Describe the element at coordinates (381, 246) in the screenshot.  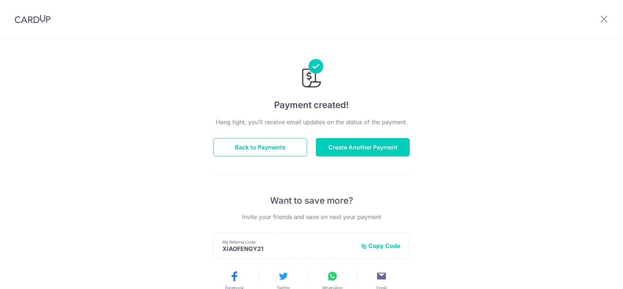
I see `button: Copy Code` at that location.